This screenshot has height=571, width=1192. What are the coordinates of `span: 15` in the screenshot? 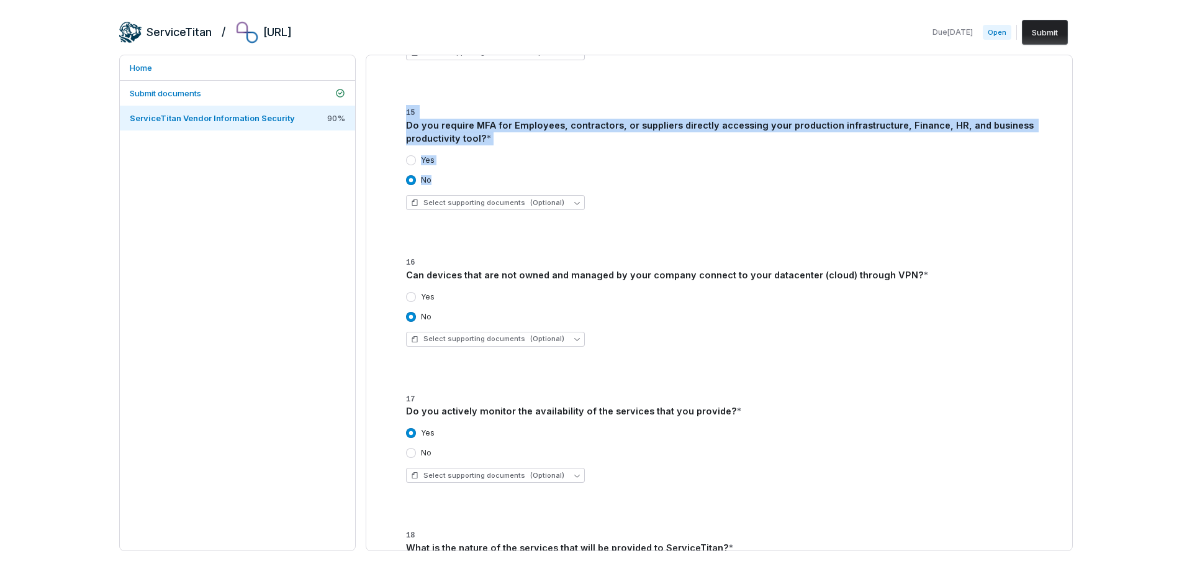 It's located at (410, 113).